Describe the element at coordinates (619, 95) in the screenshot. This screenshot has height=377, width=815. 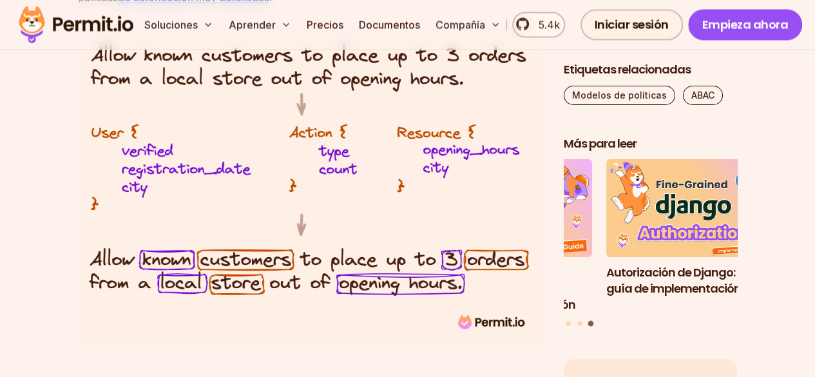
I see `a: Modelos de políticas` at that location.